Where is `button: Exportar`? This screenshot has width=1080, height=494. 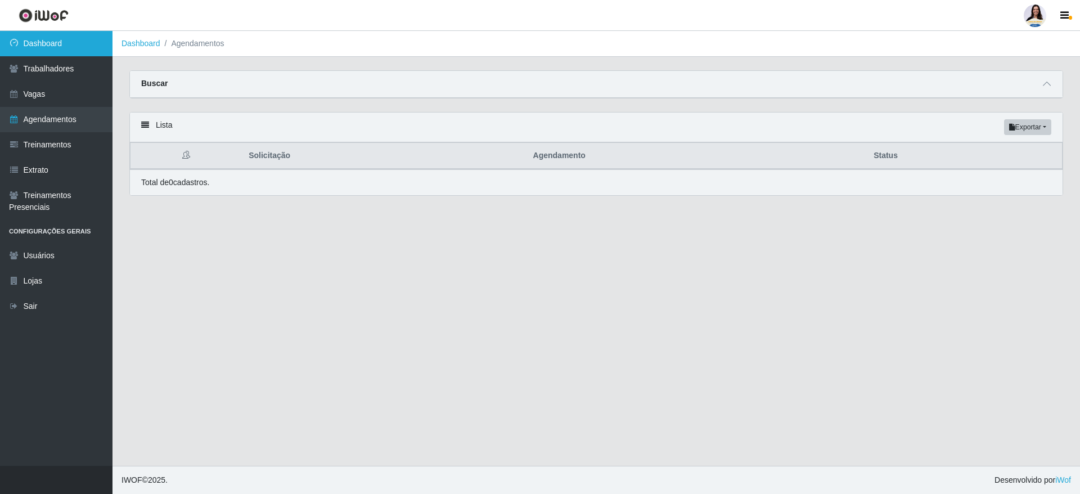
button: Exportar is located at coordinates (1028, 127).